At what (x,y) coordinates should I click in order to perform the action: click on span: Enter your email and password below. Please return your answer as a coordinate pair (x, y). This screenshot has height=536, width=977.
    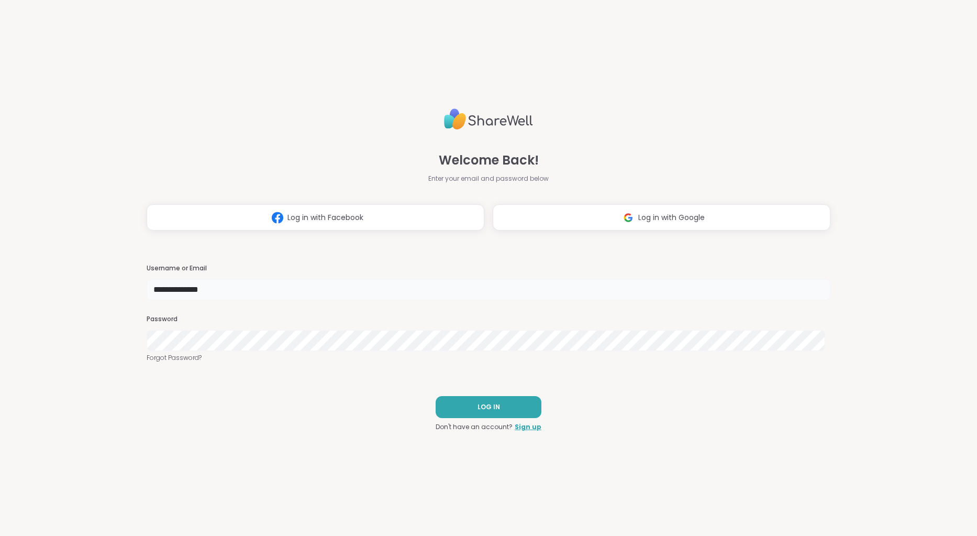
    Looking at the image, I should click on (489, 179).